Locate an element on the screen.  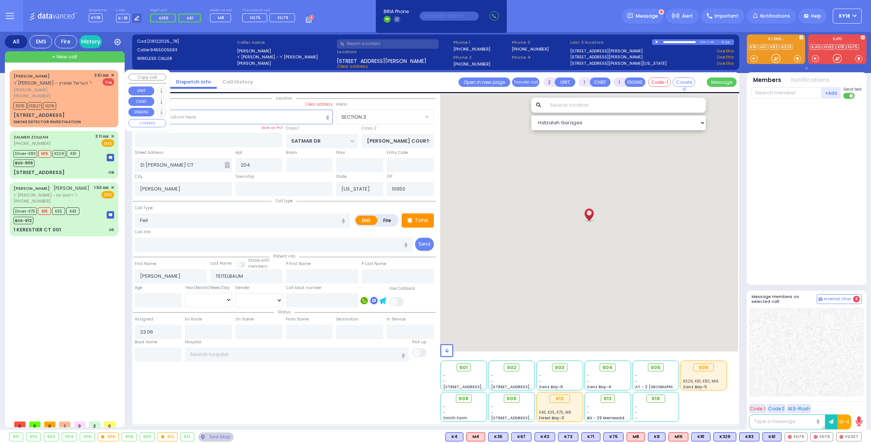
label: Township is located at coordinates (245, 177).